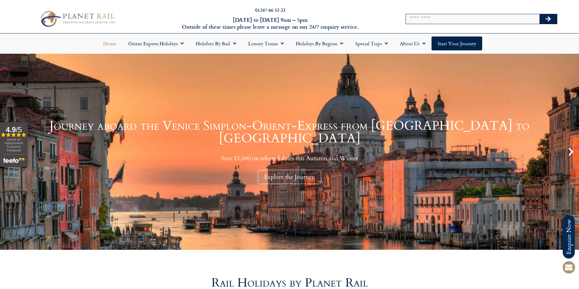 This screenshot has height=289, width=579. I want to click on a: Orient Express Holidays, so click(156, 43).